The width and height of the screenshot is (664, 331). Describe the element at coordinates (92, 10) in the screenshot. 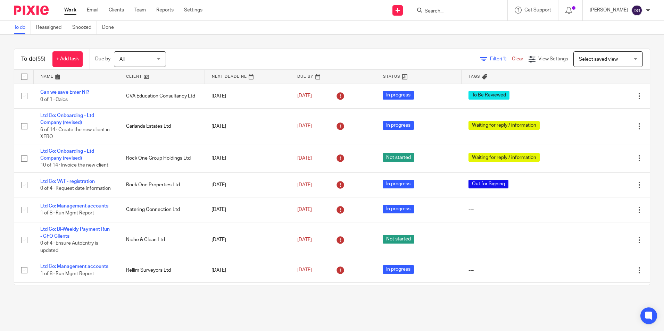

I see `a: Email` at that location.